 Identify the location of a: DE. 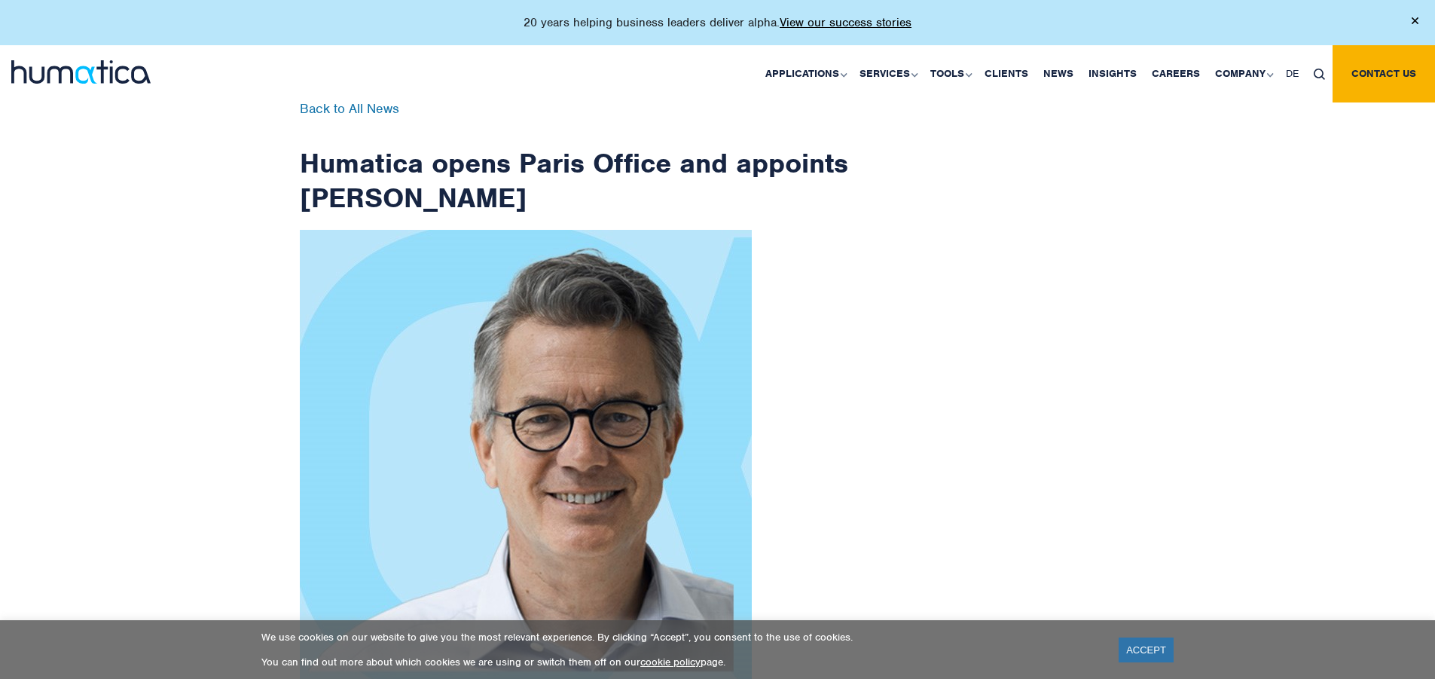
(1292, 74).